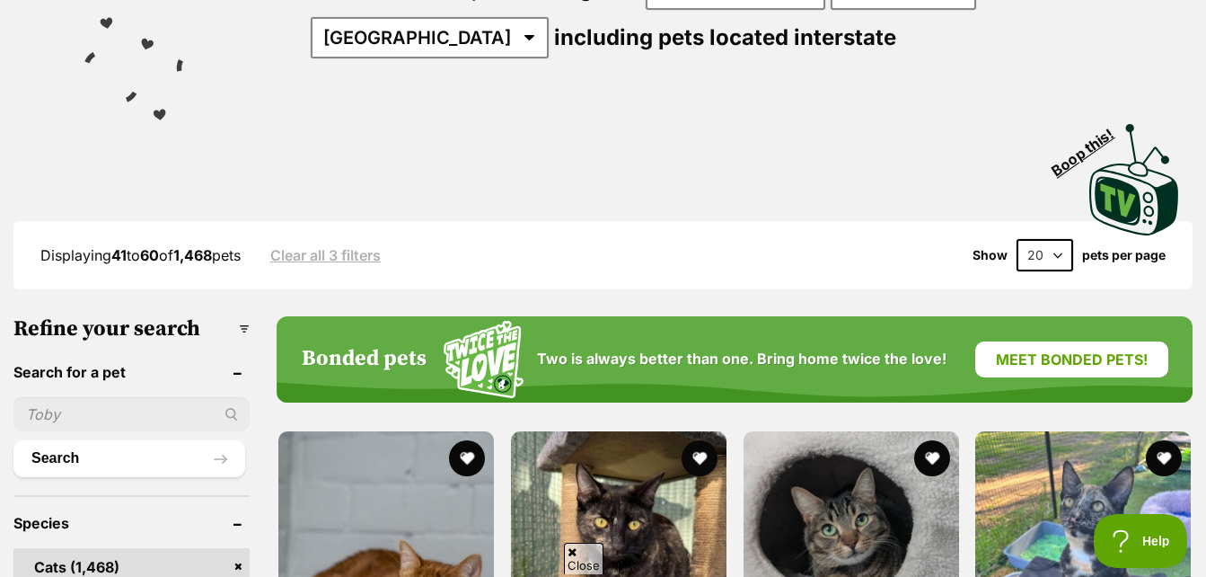 Image resolution: width=1206 pixels, height=577 pixels. Describe the element at coordinates (192, 255) in the screenshot. I see `strong: 1,468` at that location.